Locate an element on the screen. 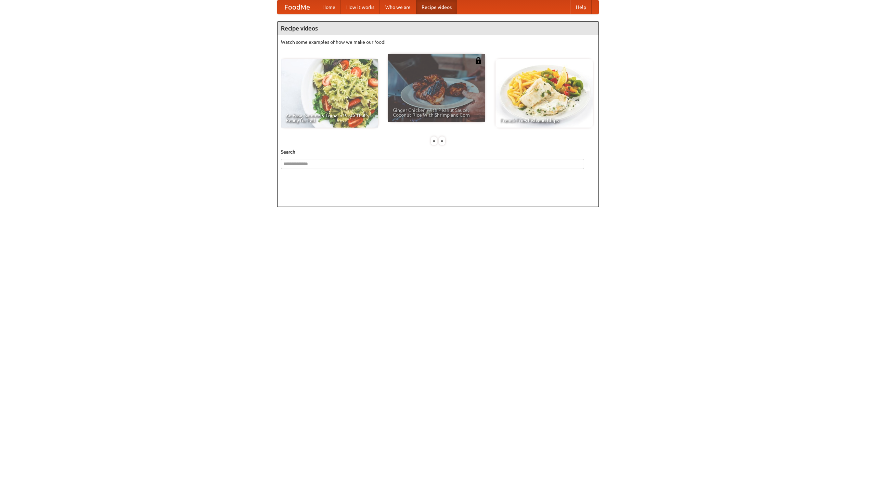 The image size is (876, 484). img: 483408.png is located at coordinates (479, 61).